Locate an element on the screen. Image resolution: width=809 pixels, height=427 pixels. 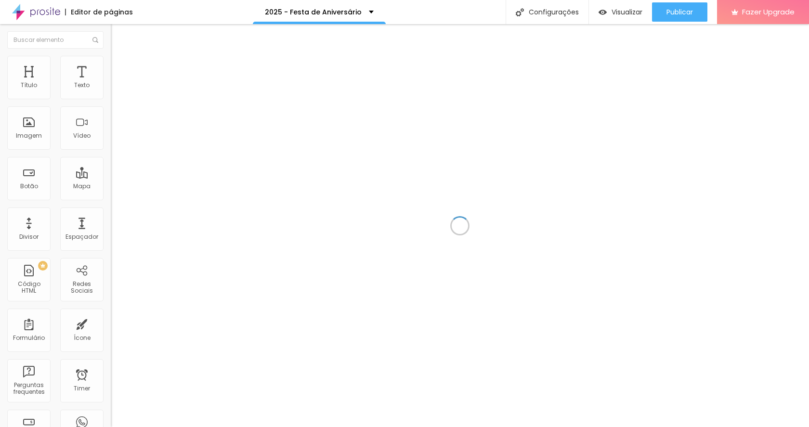
div: Código HTML is located at coordinates (28, 287).